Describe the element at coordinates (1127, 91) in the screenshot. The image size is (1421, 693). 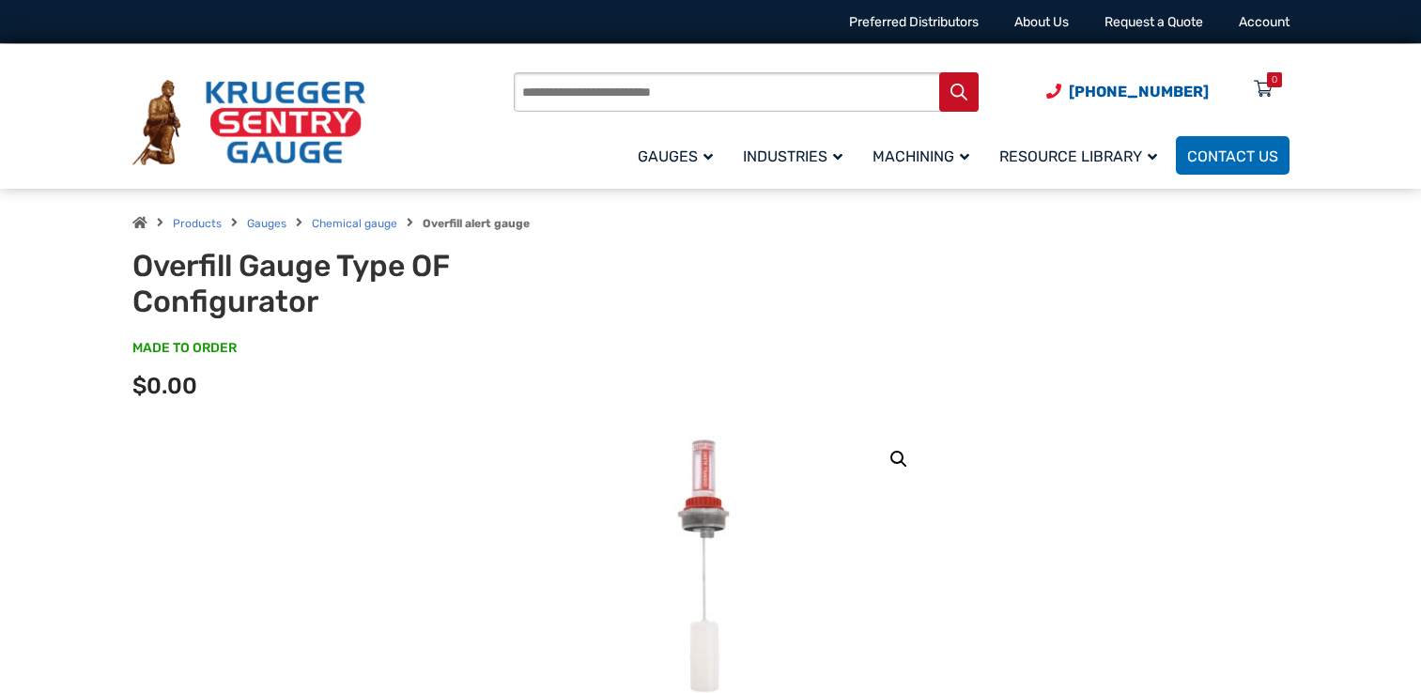
I see `a: Phone Number (920) 434-8860` at that location.